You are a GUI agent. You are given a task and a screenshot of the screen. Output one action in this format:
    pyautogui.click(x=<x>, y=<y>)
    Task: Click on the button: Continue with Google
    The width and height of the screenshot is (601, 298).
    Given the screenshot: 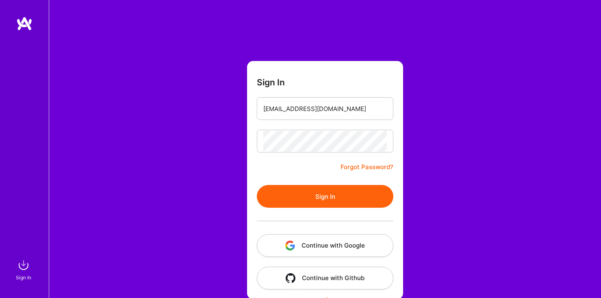 What is the action you would take?
    pyautogui.click(x=325, y=245)
    